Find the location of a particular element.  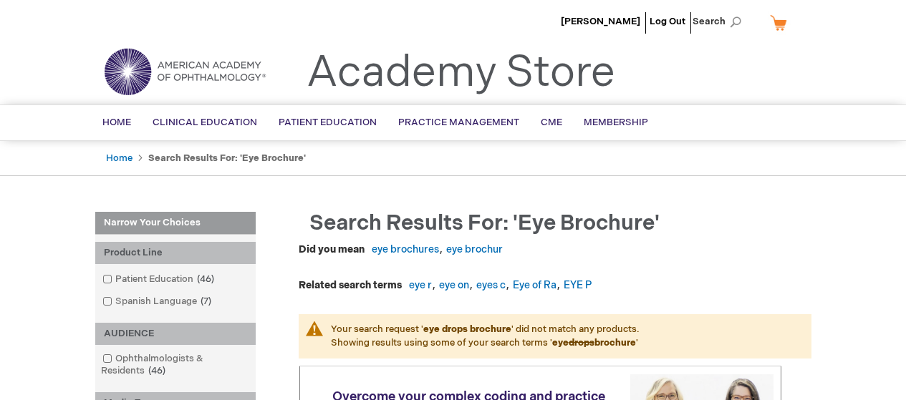

a: eye brochures is located at coordinates (405, 249).